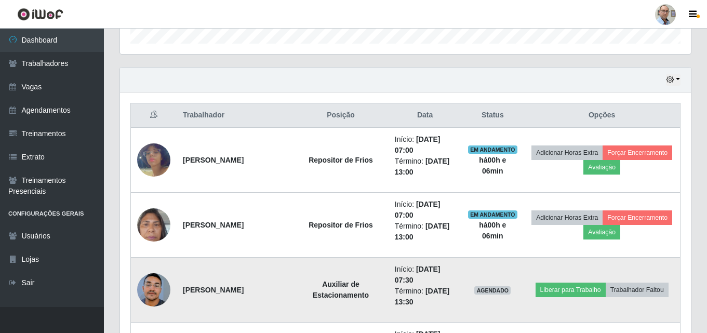 The width and height of the screenshot is (707, 333). Describe the element at coordinates (602, 115) in the screenshot. I see `th: Opções` at that location.